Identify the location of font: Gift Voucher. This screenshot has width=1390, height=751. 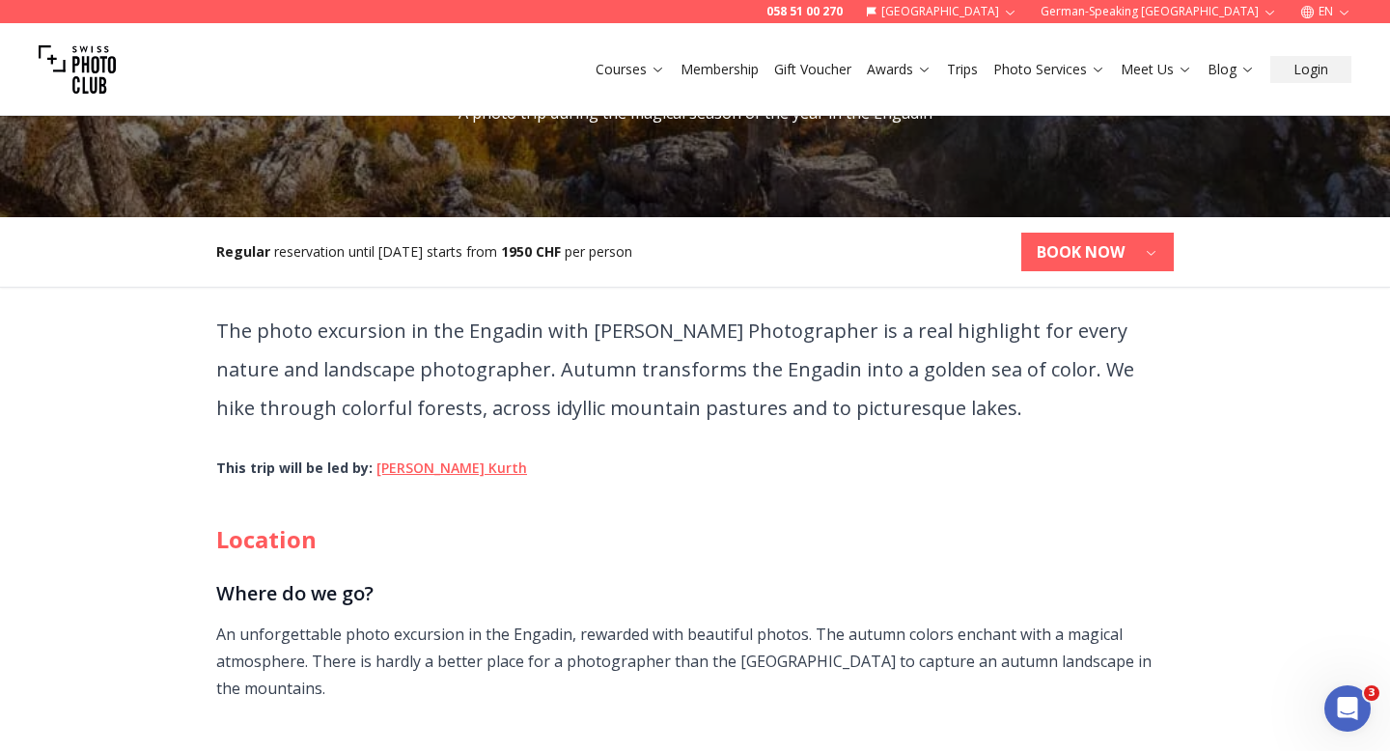
(813, 69).